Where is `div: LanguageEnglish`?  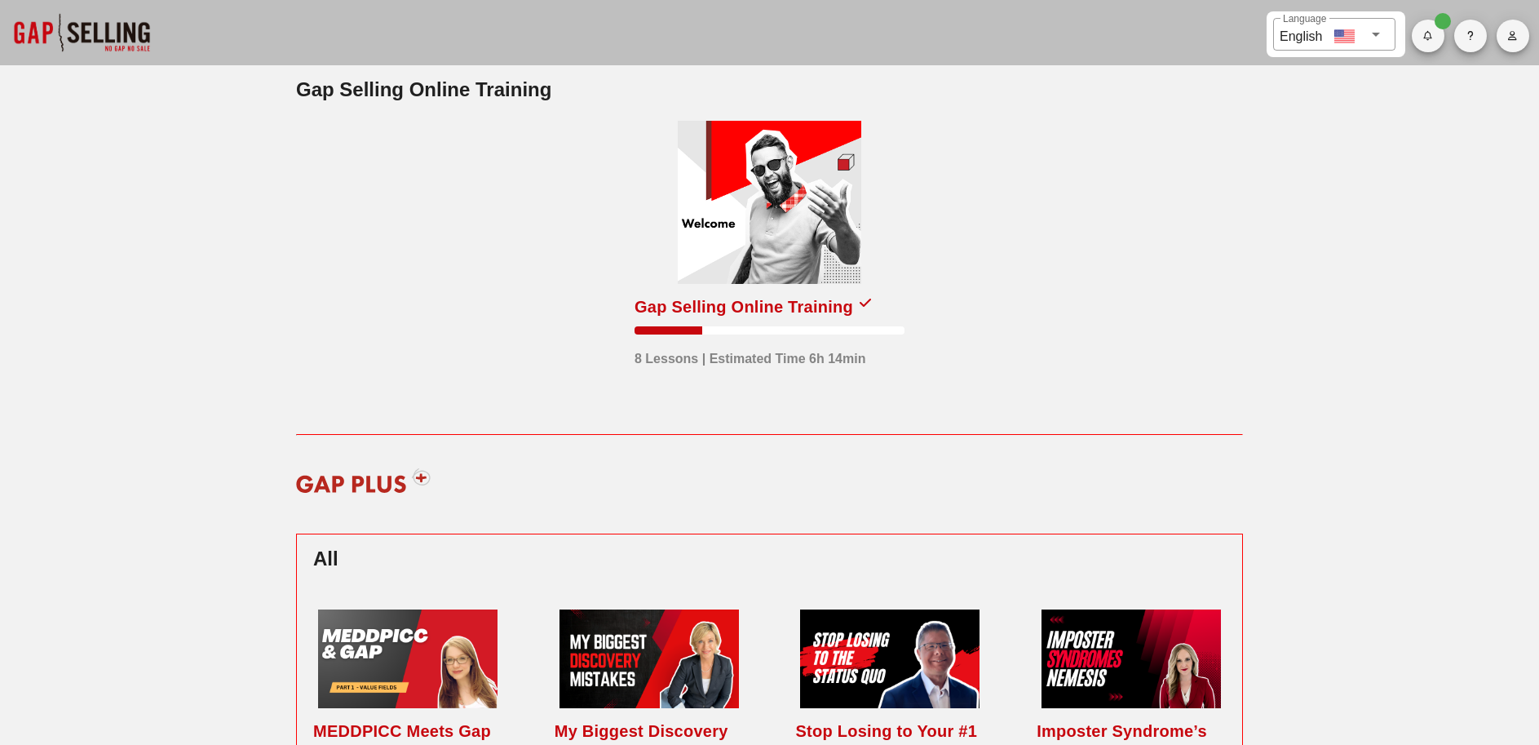
div: LanguageEnglish is located at coordinates (1335, 34).